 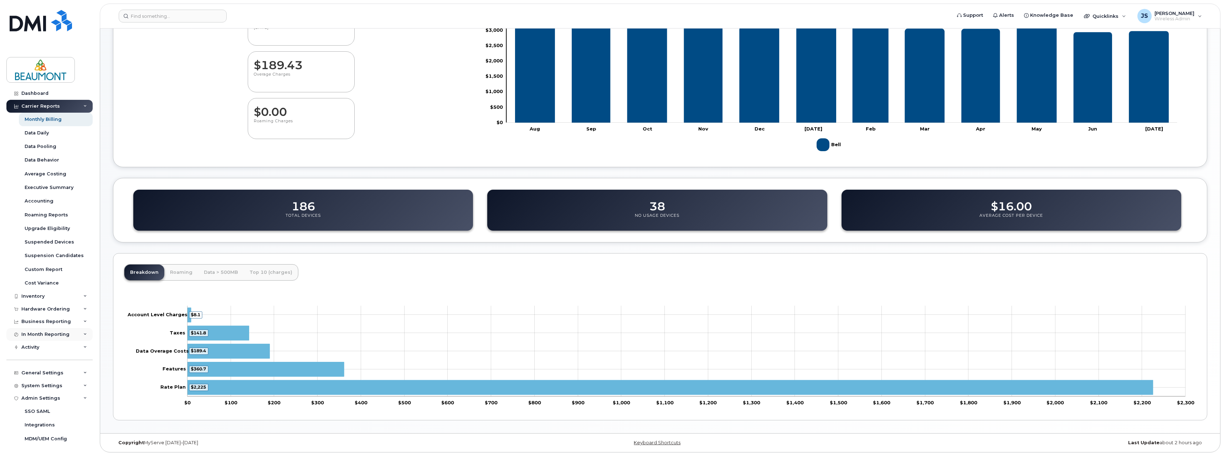 What do you see at coordinates (361, 402) in the screenshot?
I see `tspan: $400` at bounding box center [361, 402].